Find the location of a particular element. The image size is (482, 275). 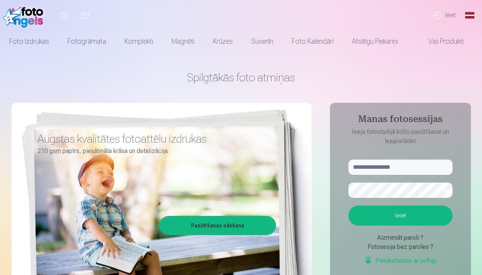

a: Foto kalendāri is located at coordinates (313, 41).